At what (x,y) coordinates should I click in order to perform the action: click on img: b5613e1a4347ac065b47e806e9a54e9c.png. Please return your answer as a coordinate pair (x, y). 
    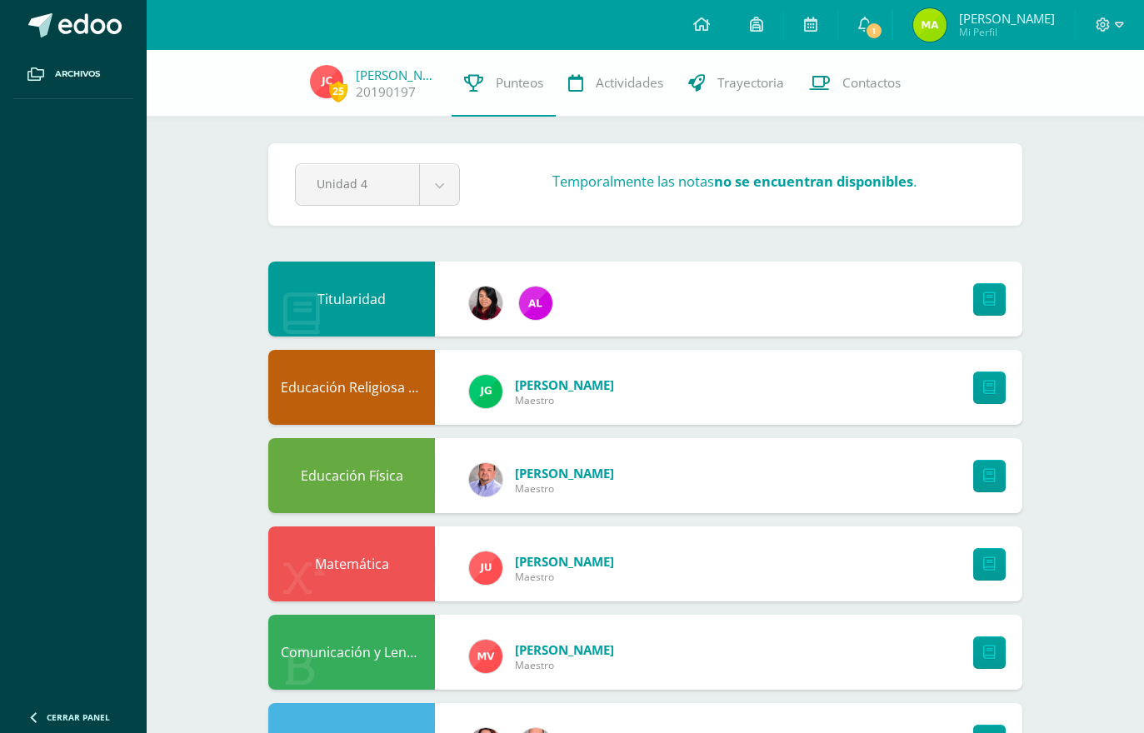
    Looking at the image, I should click on (486, 568).